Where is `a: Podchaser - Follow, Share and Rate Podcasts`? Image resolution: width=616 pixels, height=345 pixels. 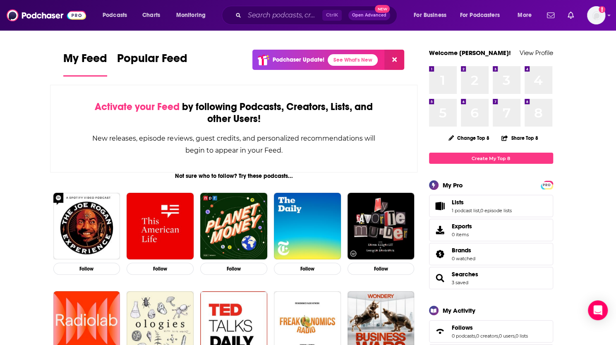 a: Podchaser - Follow, Share and Rate Podcasts is located at coordinates (46, 15).